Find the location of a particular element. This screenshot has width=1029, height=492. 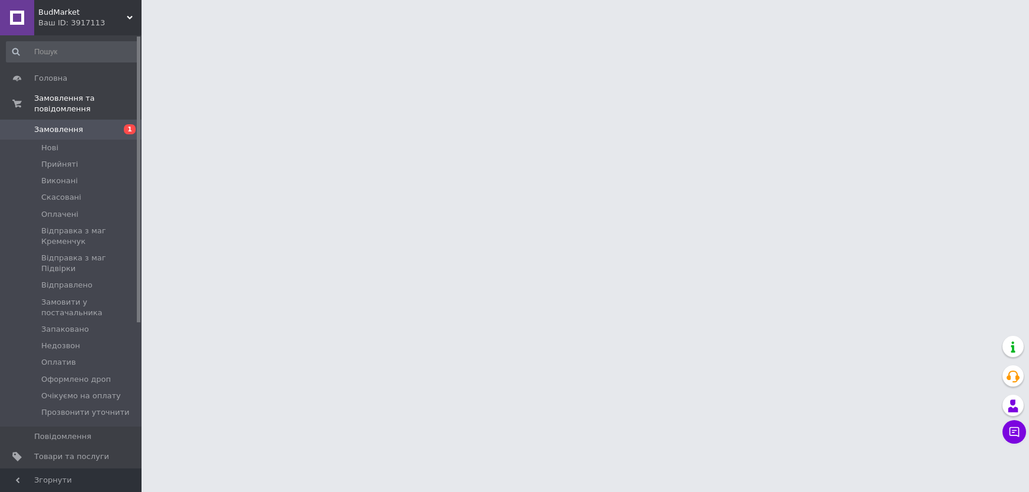

span: Недозвон is located at coordinates (61, 346).